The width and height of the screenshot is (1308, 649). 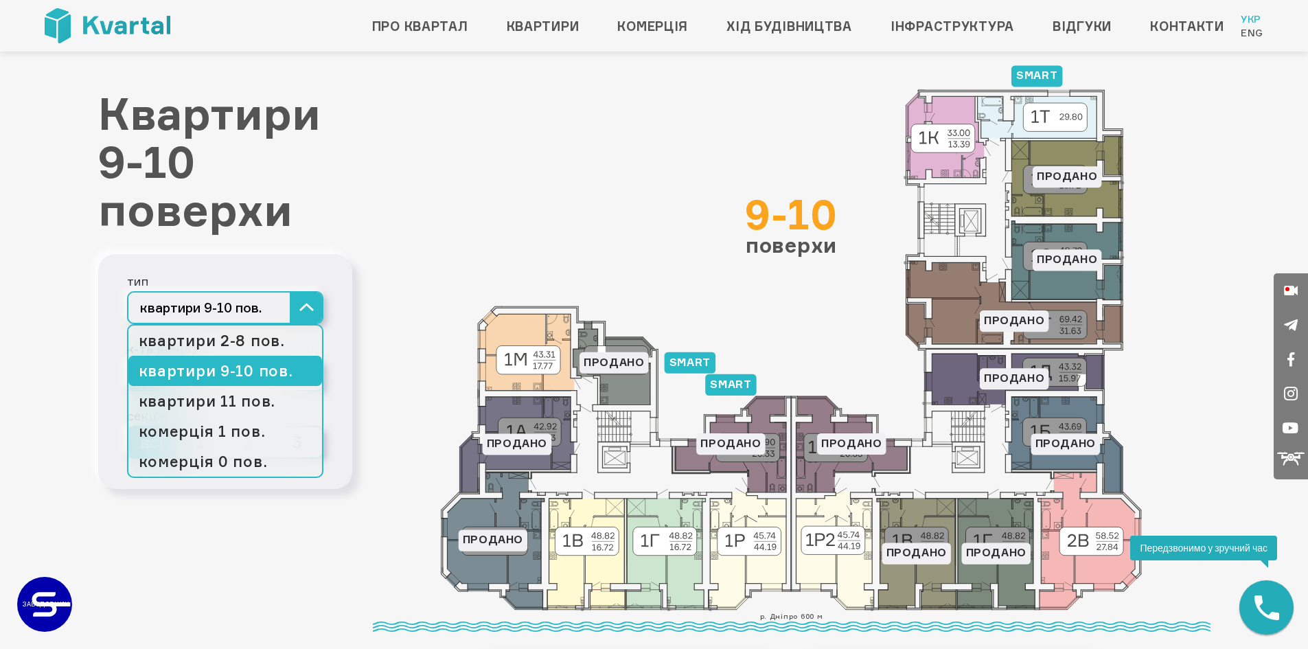 I want to click on a: Укр, so click(x=1252, y=19).